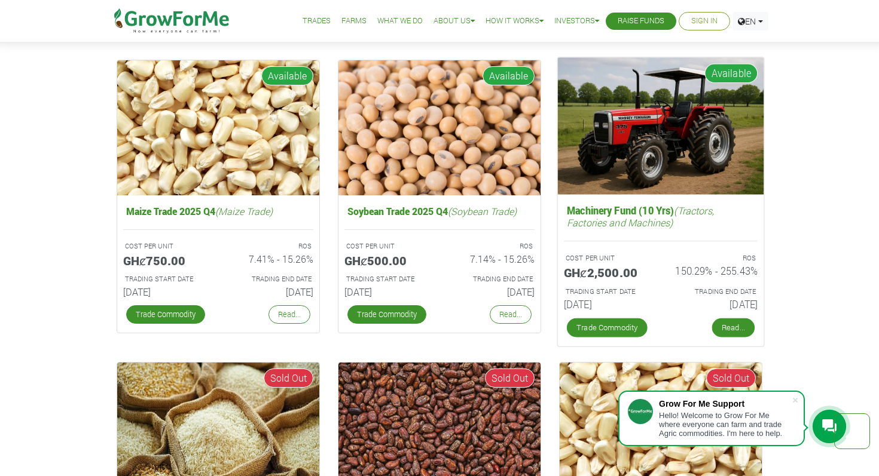 The height and width of the screenshot is (476, 879). Describe the element at coordinates (270, 259) in the screenshot. I see `h6: 7.41% - 15.26%` at that location.